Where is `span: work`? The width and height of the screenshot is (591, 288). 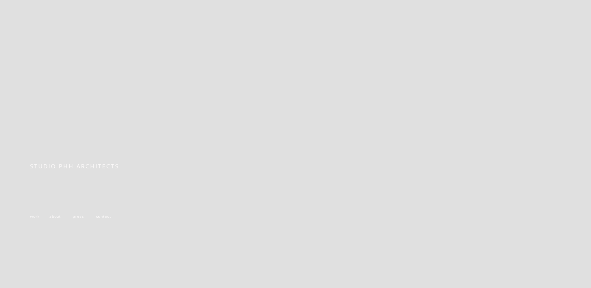 span: work is located at coordinates (35, 216).